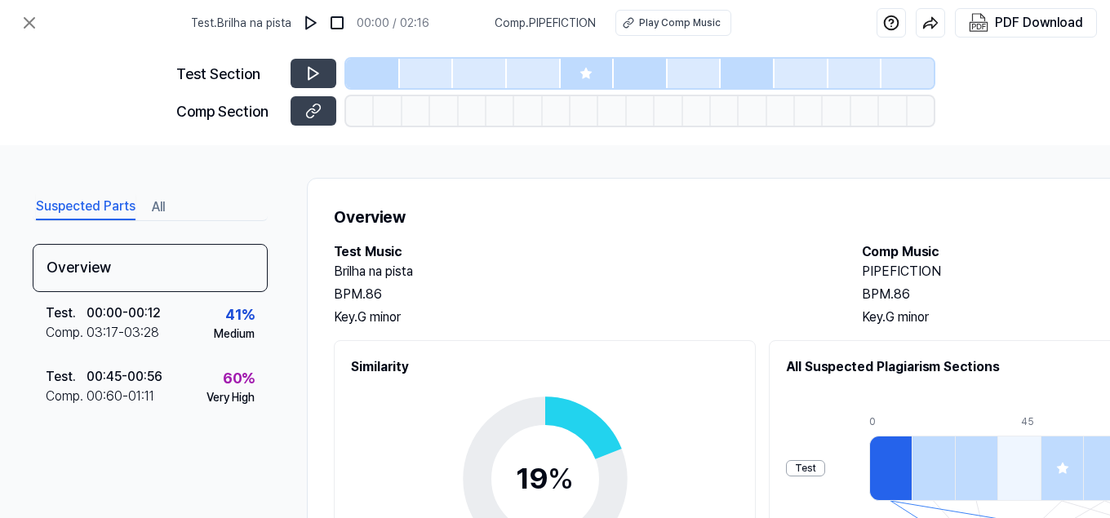  What do you see at coordinates (241, 23) in the screenshot?
I see `span: Test . Brilha na pista` at bounding box center [241, 23].